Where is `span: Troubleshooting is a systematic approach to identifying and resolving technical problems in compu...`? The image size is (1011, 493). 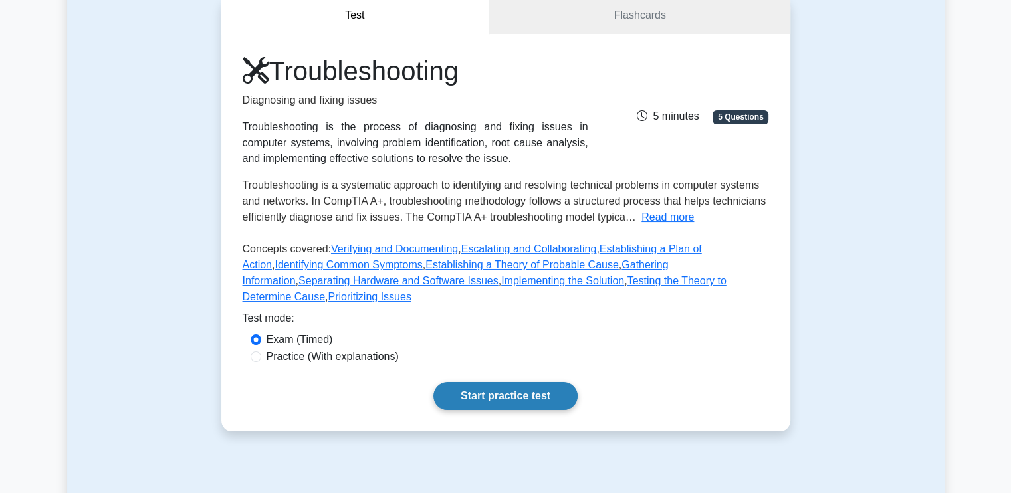 span: Troubleshooting is a systematic approach to identifying and resolving technical problems in compu... is located at coordinates (505, 201).